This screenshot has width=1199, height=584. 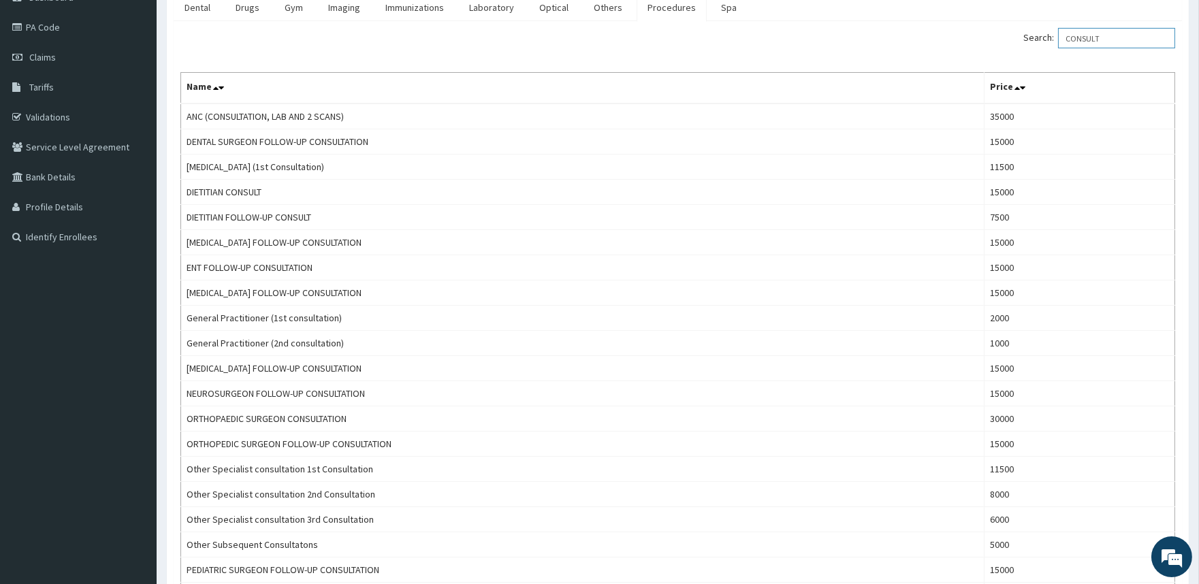 I want to click on td: PEDIATRIC SURGEON FOLLOW-UP CONSULTATION, so click(x=583, y=570).